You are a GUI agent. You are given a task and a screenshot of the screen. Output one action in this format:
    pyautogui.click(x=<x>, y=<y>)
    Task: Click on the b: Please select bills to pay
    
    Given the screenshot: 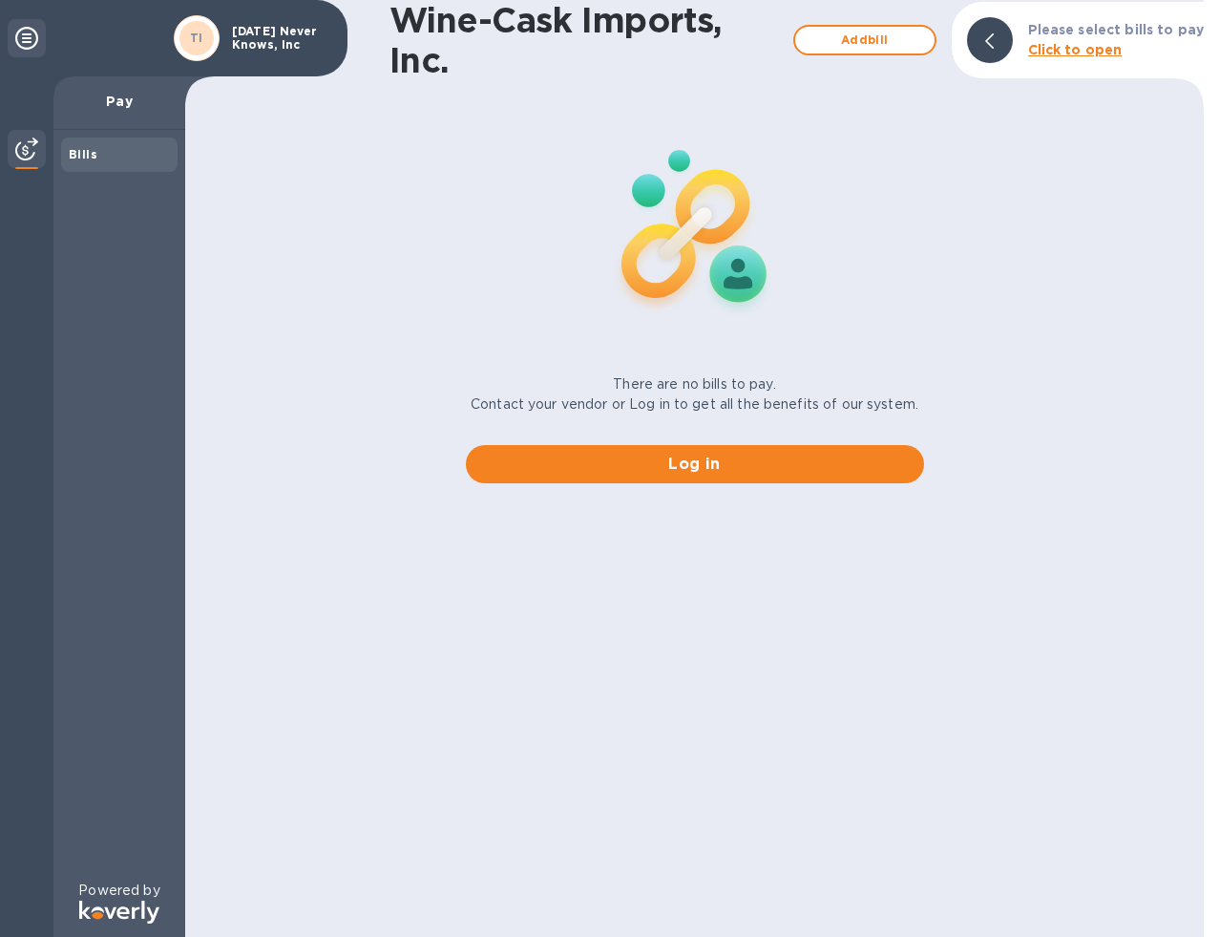 What is the action you would take?
    pyautogui.click(x=1116, y=30)
    